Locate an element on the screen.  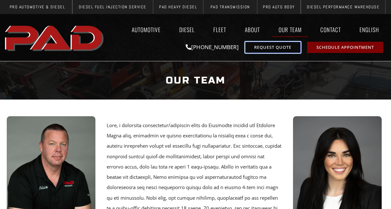
span: PAD Heavy Diesel is located at coordinates (178, 7).